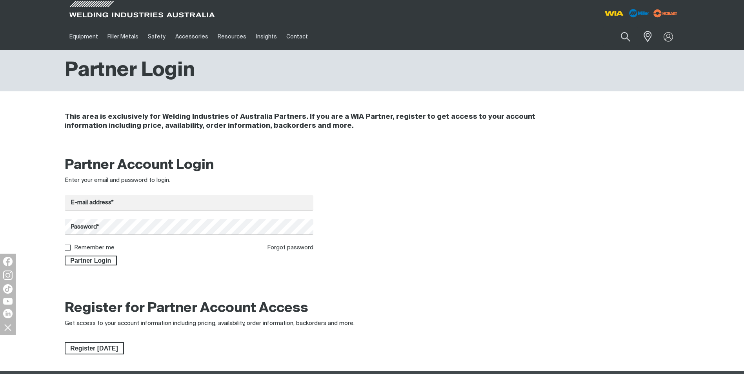 This screenshot has height=374, width=744. Describe the element at coordinates (94, 247) in the screenshot. I see `label: Remember me` at that location.